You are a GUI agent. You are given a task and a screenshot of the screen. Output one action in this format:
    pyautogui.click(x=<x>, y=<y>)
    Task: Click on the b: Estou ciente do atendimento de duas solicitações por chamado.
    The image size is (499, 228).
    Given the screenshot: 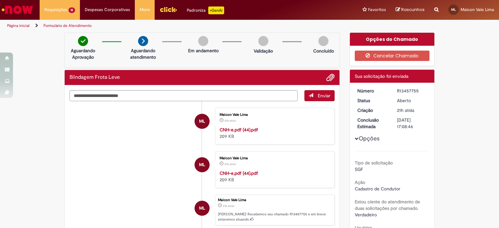 What is the action you would take?
    pyautogui.click(x=387, y=205)
    